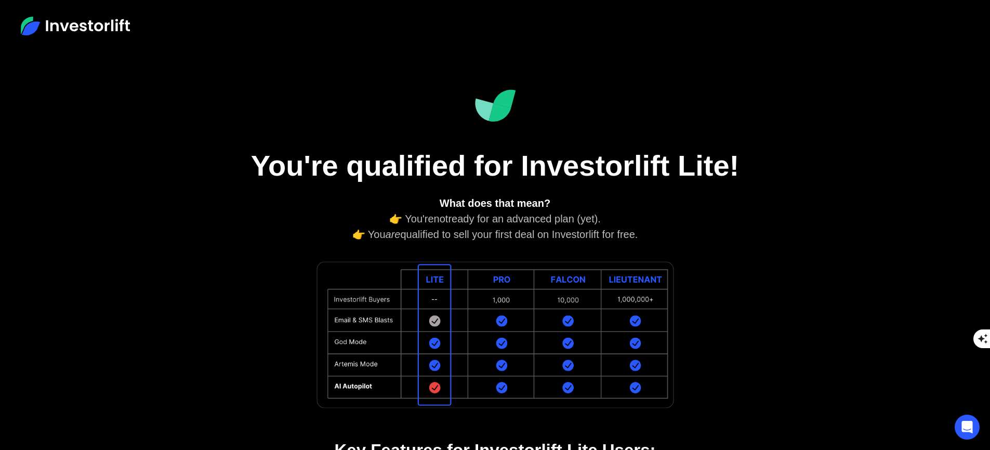 The width and height of the screenshot is (990, 450). I want to click on div: Open Intercom Messenger, so click(967, 427).